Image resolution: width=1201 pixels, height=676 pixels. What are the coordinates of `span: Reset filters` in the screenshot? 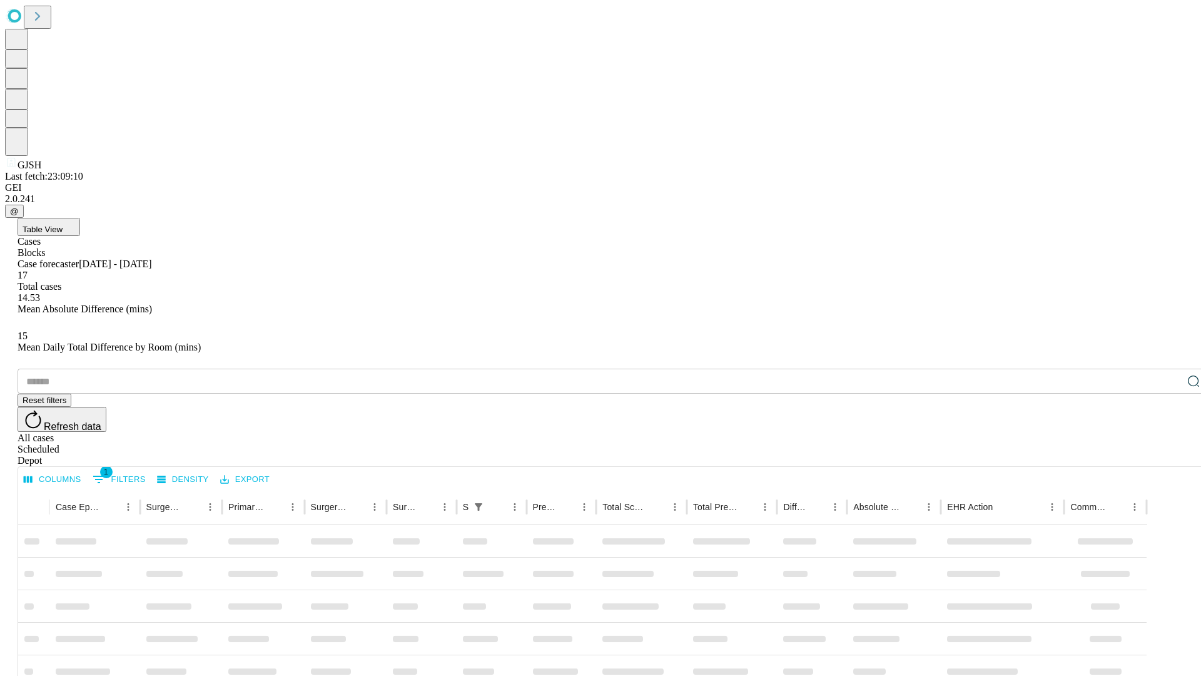 It's located at (44, 400).